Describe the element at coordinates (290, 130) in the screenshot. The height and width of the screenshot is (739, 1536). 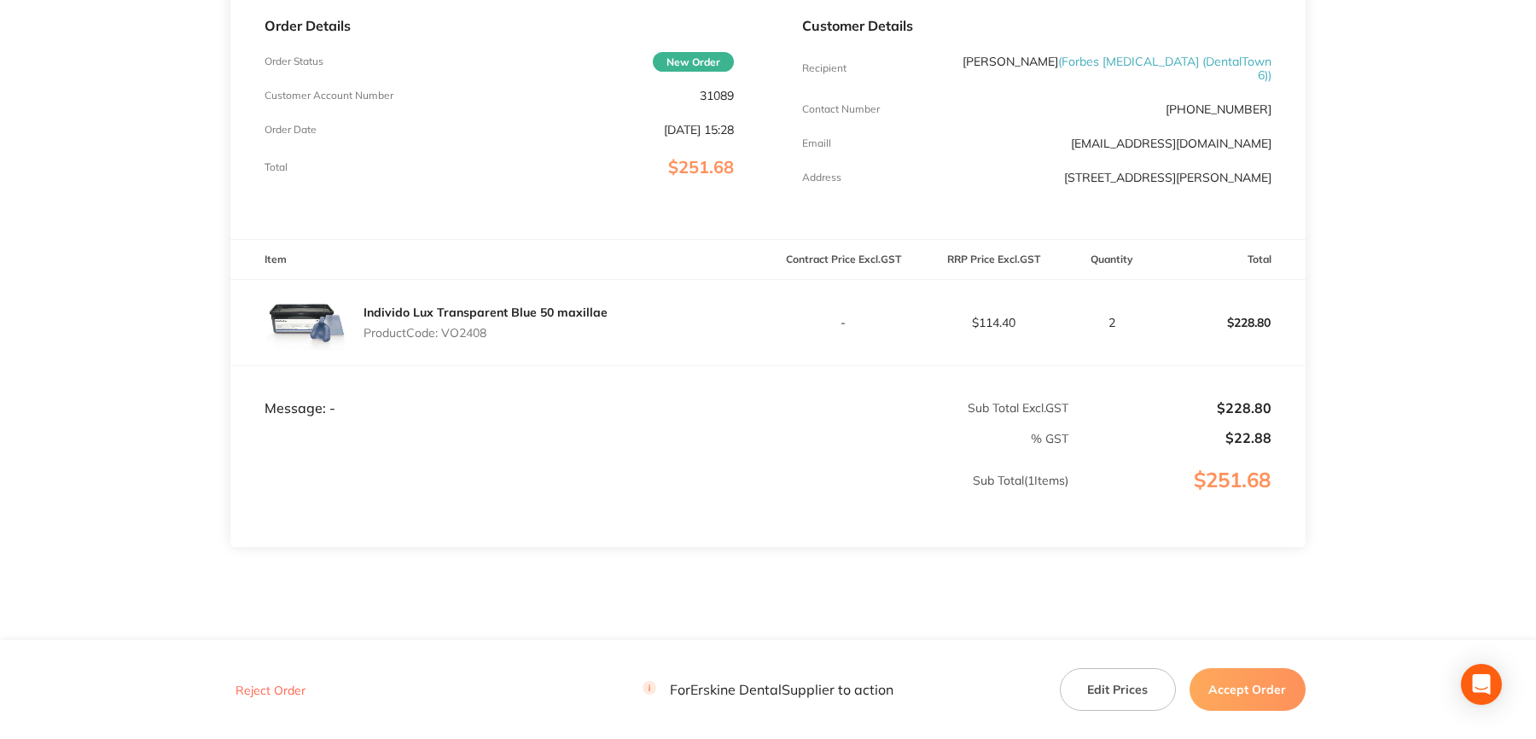
I see `p: Order Date` at that location.